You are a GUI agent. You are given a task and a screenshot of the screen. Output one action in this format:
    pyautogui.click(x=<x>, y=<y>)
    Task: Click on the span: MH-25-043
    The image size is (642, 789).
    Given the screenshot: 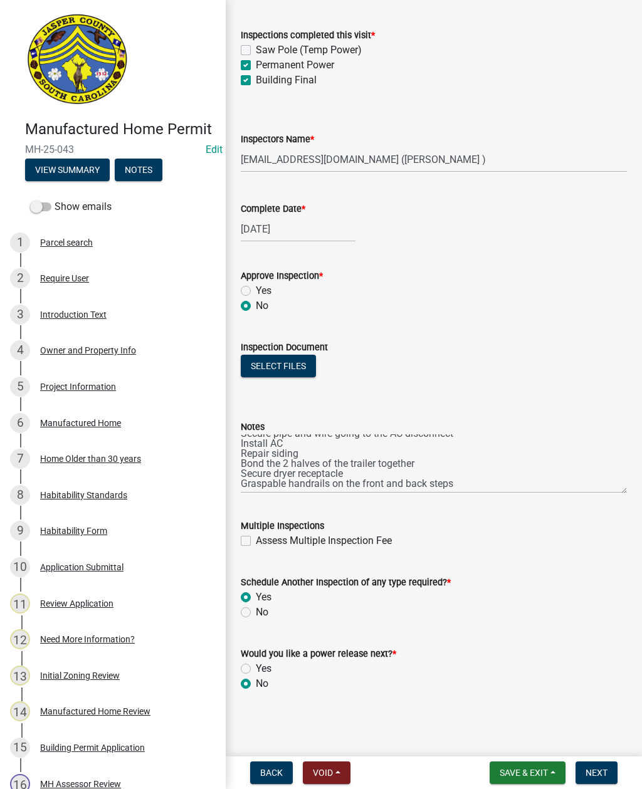 What is the action you would take?
    pyautogui.click(x=113, y=149)
    